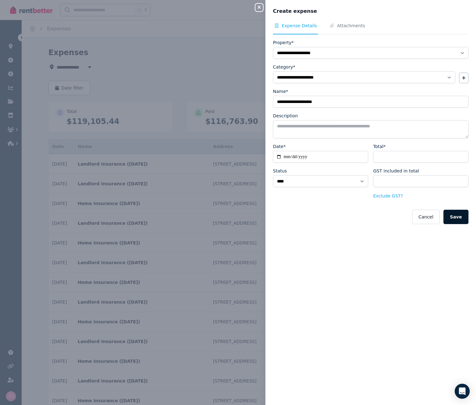 The width and height of the screenshot is (476, 405). What do you see at coordinates (379, 147) in the screenshot?
I see `label: Total*` at bounding box center [379, 147].